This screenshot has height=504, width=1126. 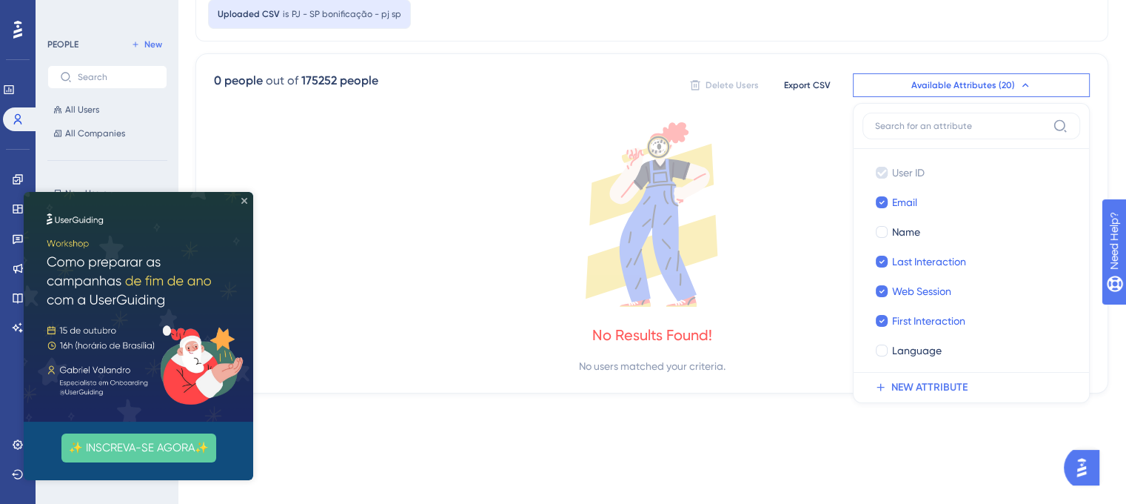 What do you see at coordinates (107, 193) in the screenshot?
I see `button: New Users` at bounding box center [107, 193].